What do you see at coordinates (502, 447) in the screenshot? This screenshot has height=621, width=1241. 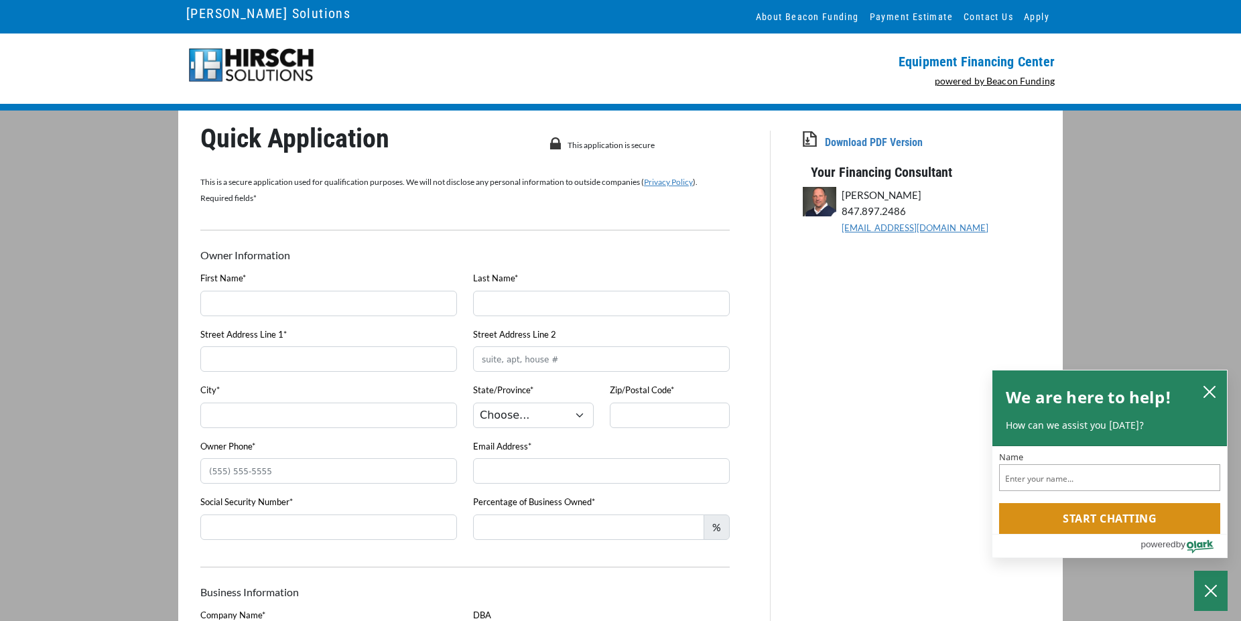 I see `label: Email Address*` at bounding box center [502, 447].